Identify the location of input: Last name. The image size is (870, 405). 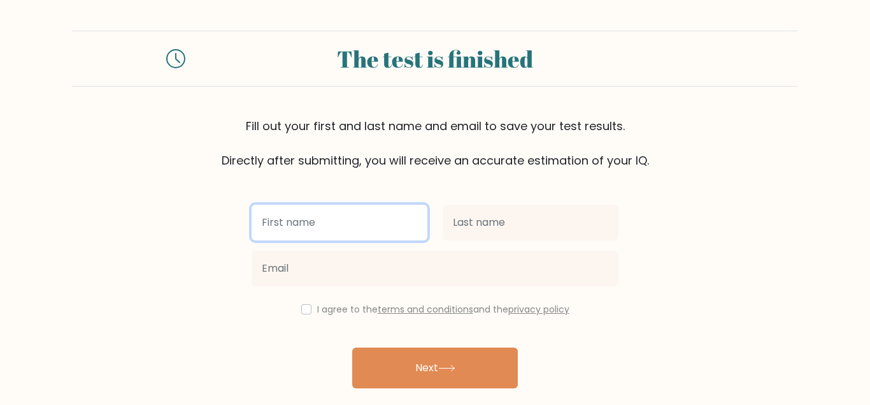
(531, 222).